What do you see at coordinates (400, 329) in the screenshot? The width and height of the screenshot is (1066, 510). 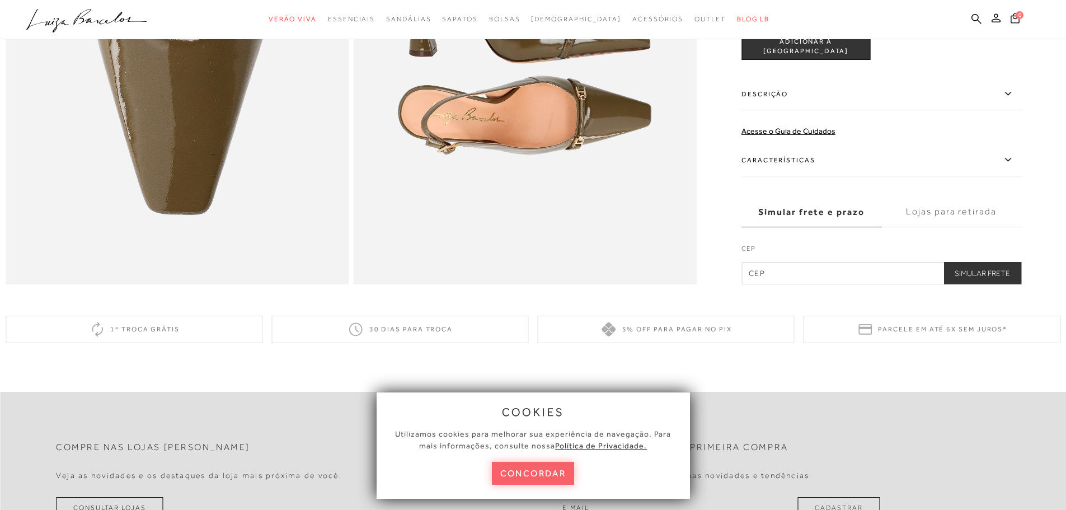 I see `div: 30 dias para troca` at bounding box center [400, 329].